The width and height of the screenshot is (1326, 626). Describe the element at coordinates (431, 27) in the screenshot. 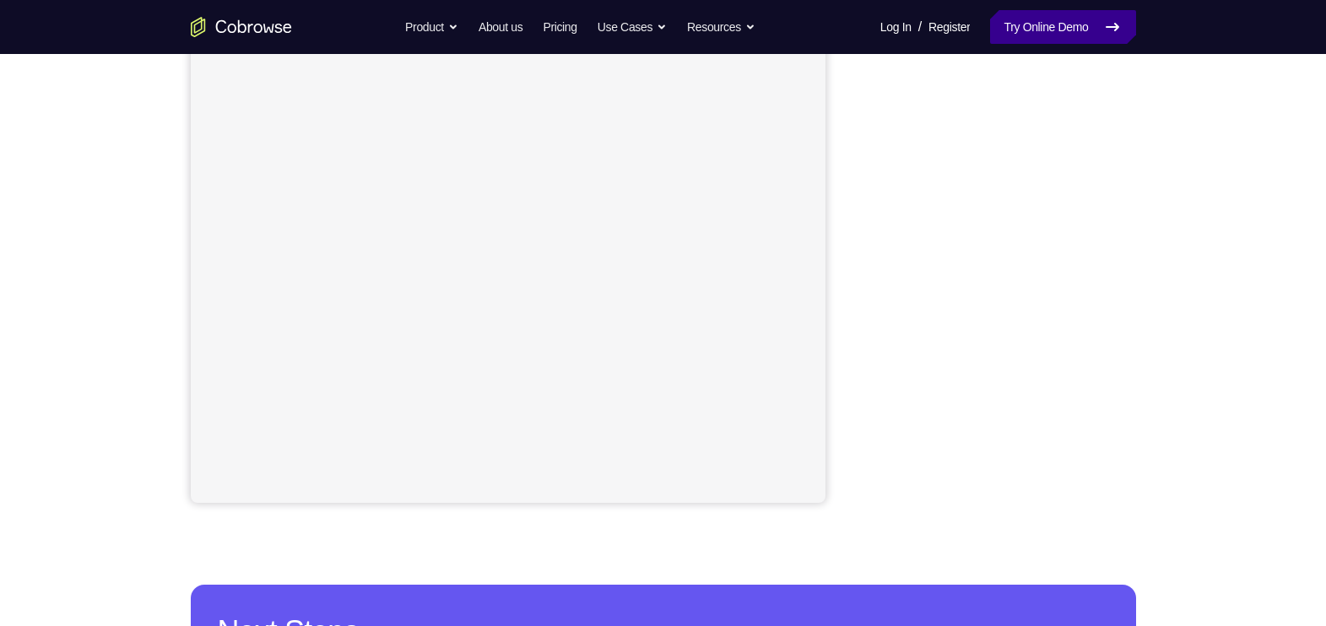

I see `button: Product` at that location.